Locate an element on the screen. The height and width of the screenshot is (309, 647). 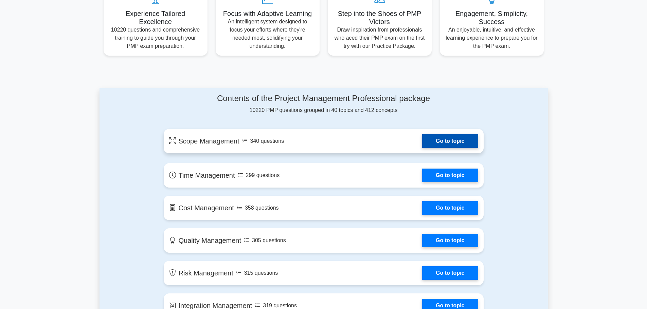
p: 10220 questions and comprehensive training to guide you through your PMP exam preparation. is located at coordinates (155, 38).